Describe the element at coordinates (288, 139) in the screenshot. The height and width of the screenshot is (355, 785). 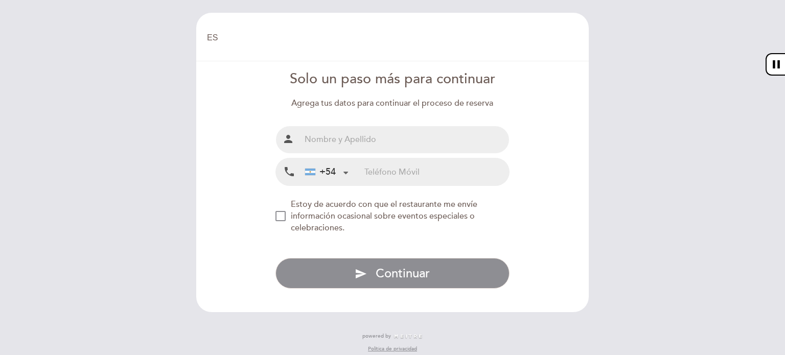
I see `i: person` at that location.